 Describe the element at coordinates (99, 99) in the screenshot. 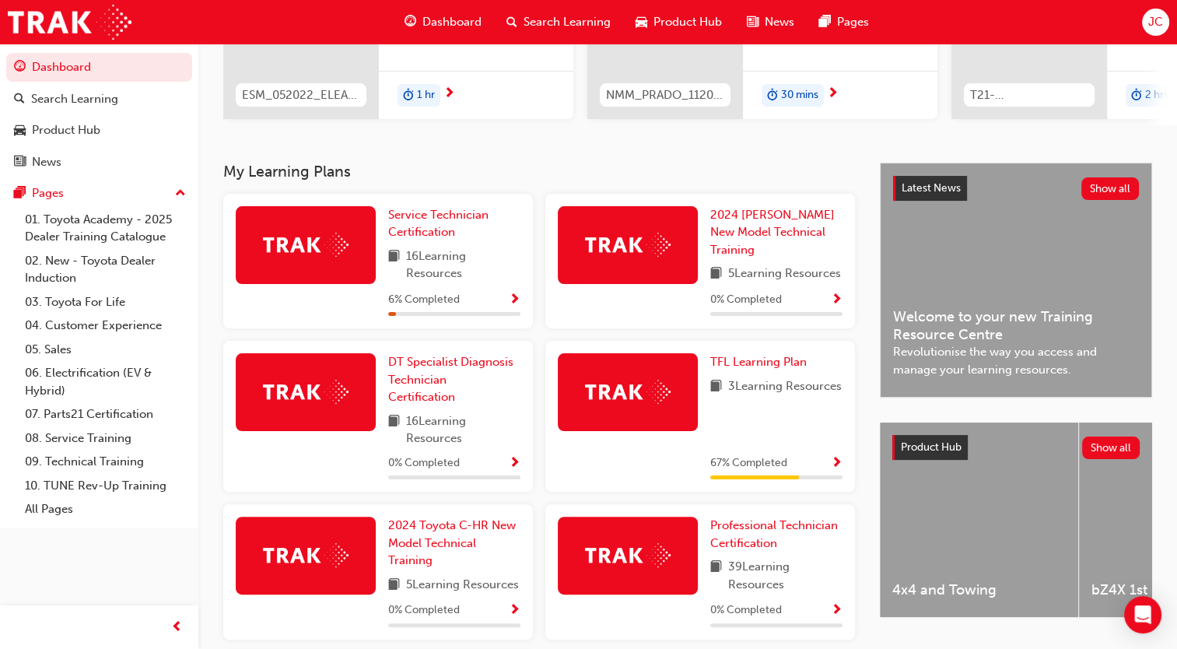

I see `a: Search Learning` at that location.